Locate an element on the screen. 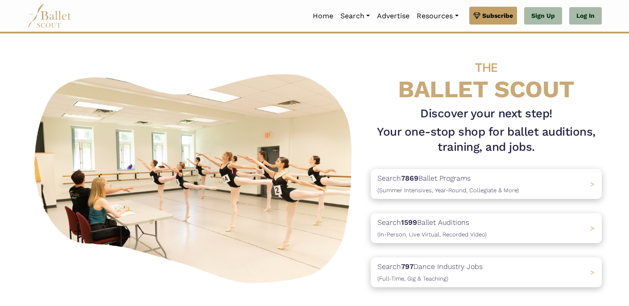 This screenshot has height=306, width=629. a: Advertise is located at coordinates (393, 16).